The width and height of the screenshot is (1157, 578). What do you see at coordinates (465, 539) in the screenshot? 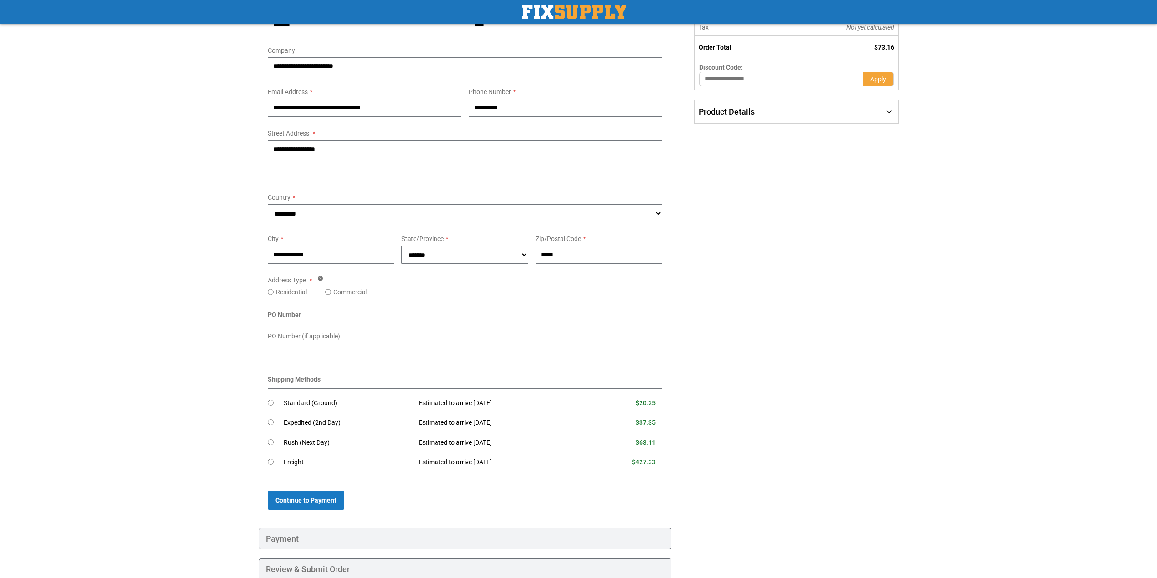
I see `div: Payment` at bounding box center [465, 539].